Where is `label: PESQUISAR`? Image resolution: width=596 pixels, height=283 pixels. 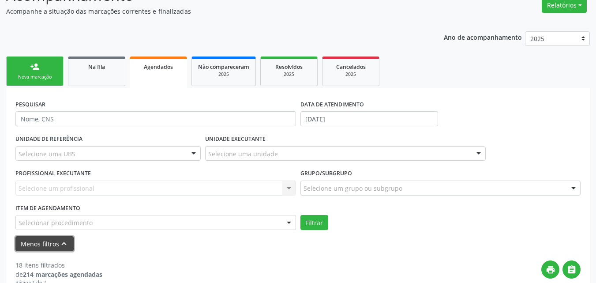
label: PESQUISAR is located at coordinates (30, 104).